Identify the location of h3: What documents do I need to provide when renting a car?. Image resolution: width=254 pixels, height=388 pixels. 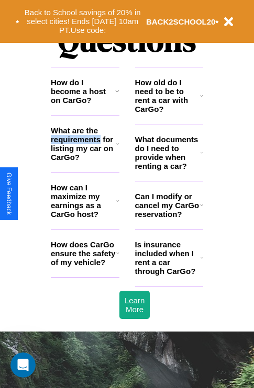
(168, 153).